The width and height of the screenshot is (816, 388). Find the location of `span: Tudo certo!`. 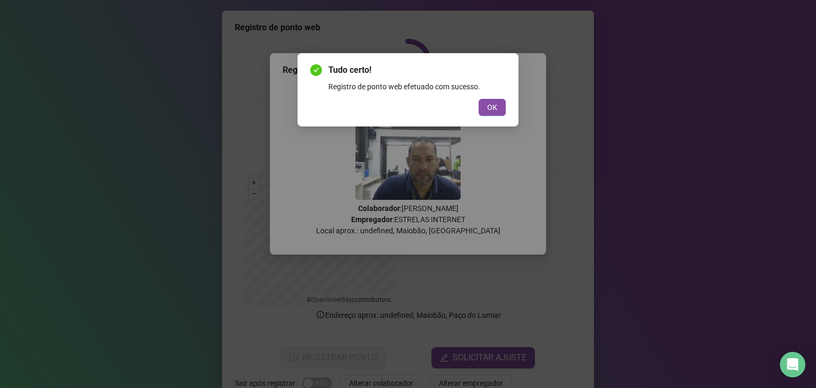

span: Tudo certo! is located at coordinates (417, 70).